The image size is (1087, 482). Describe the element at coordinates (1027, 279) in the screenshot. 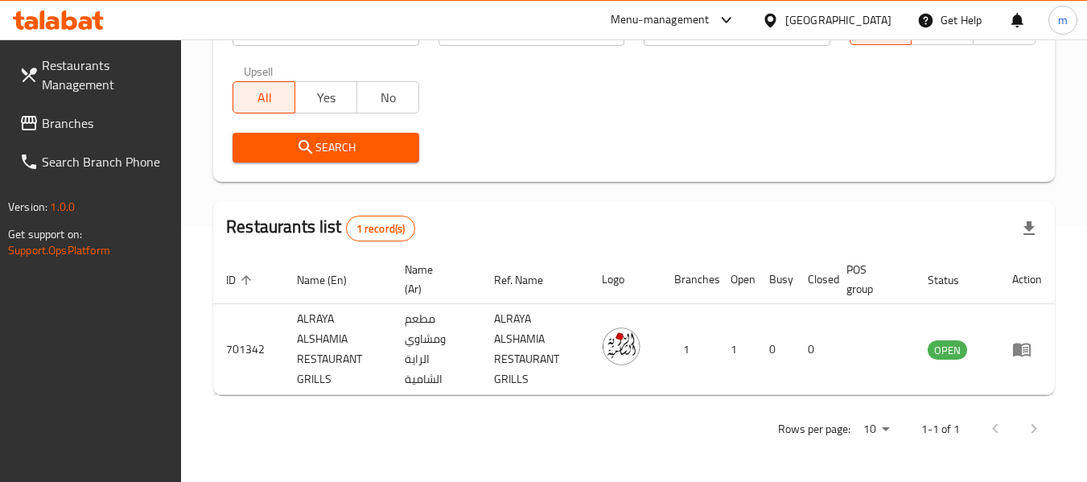

I see `th: Action` at that location.